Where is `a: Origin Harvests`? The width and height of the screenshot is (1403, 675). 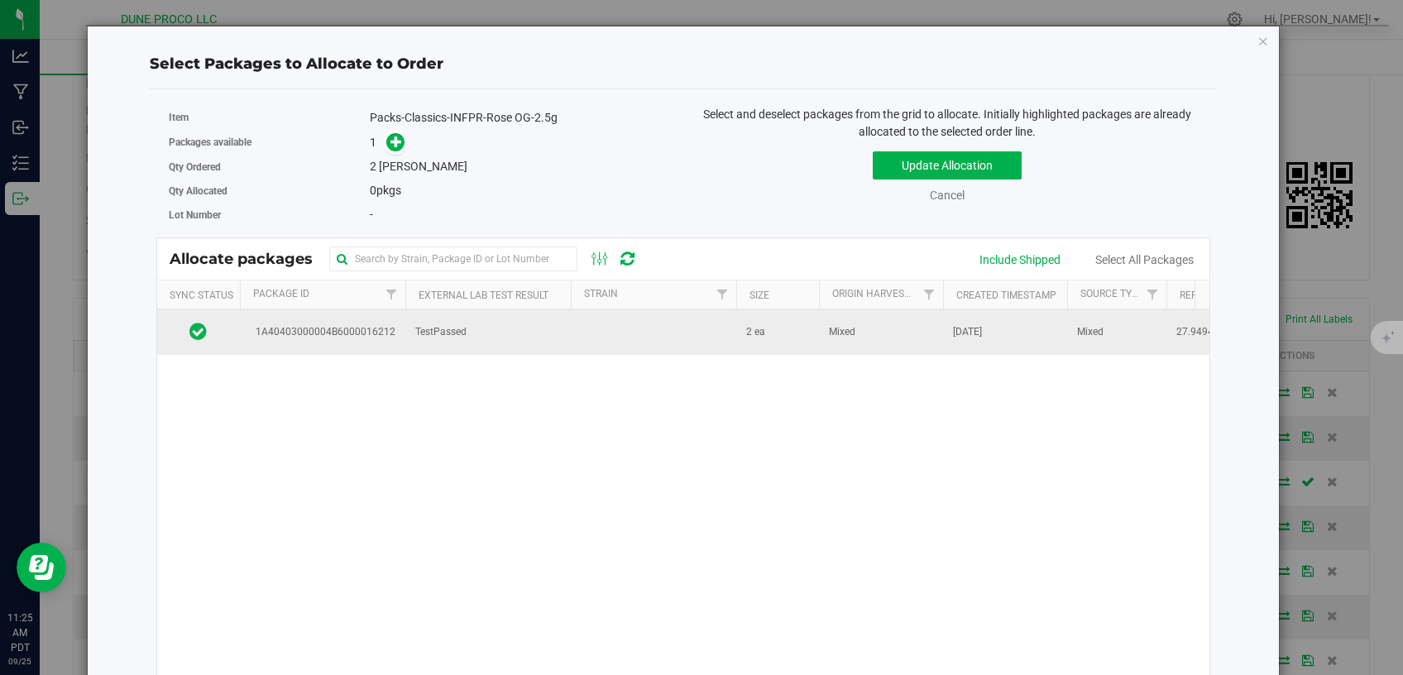 a: Origin Harvests is located at coordinates (873, 294).